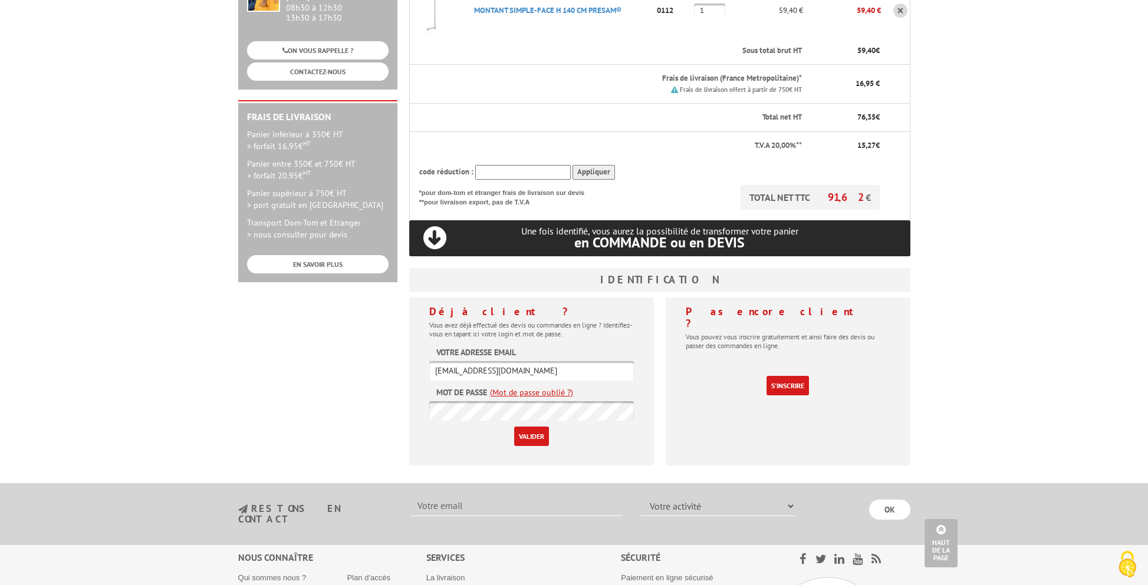  What do you see at coordinates (740, 90) in the screenshot?
I see `small: Frais de livraison offert à partir de 750€ HT` at bounding box center [740, 90].